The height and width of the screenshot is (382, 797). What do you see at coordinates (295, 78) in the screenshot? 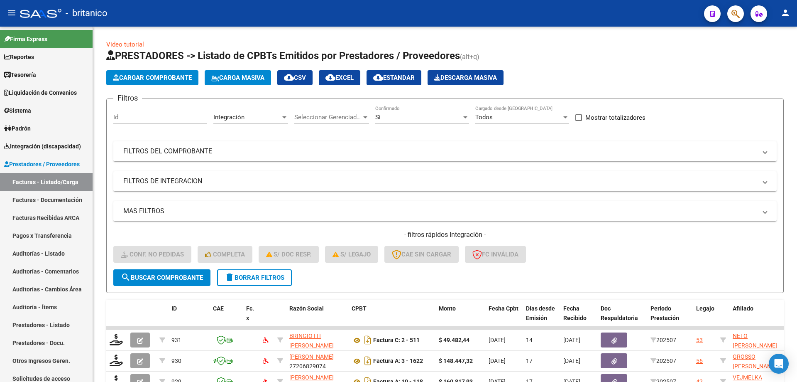
I see `span: CSV` at bounding box center [295, 78].